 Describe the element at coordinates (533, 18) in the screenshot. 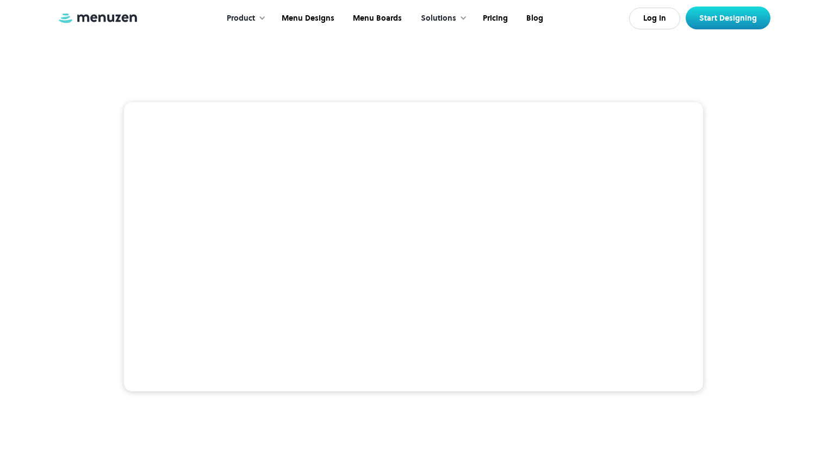

I see `a: Blog` at that location.